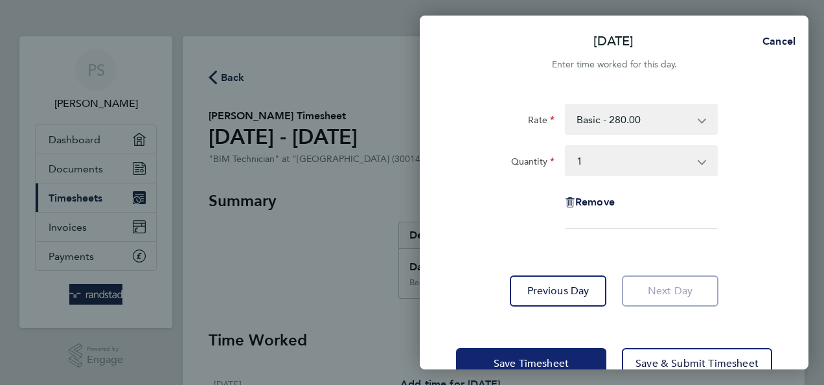 The width and height of the screenshot is (824, 385). I want to click on span: Cancel, so click(776, 41).